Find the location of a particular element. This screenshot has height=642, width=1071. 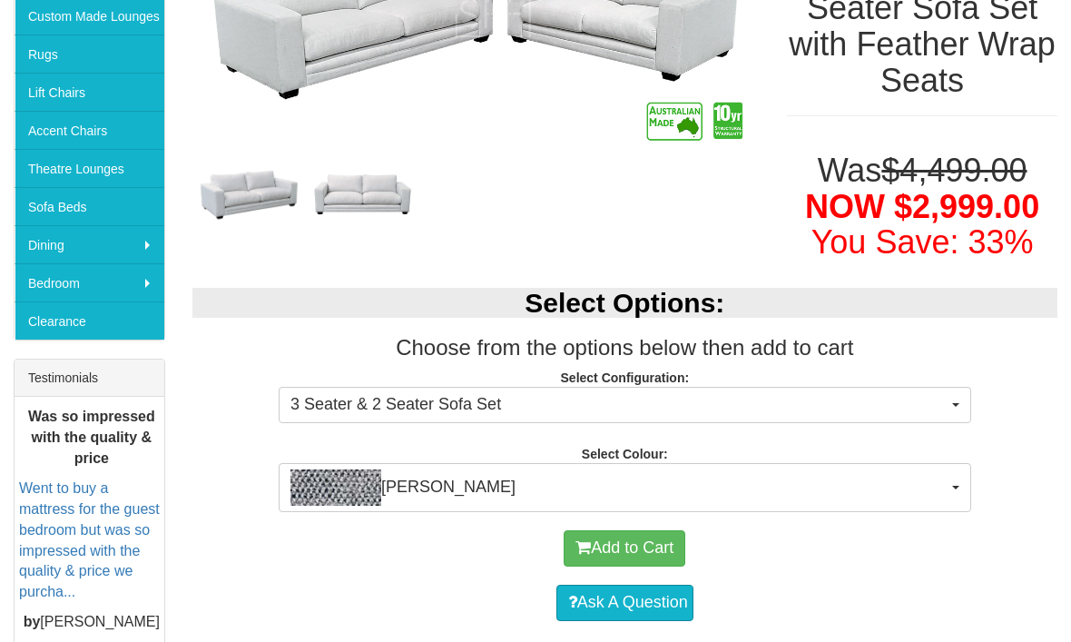

button: 3 Seater & 2 Seater Sofa Set is located at coordinates (624, 405).